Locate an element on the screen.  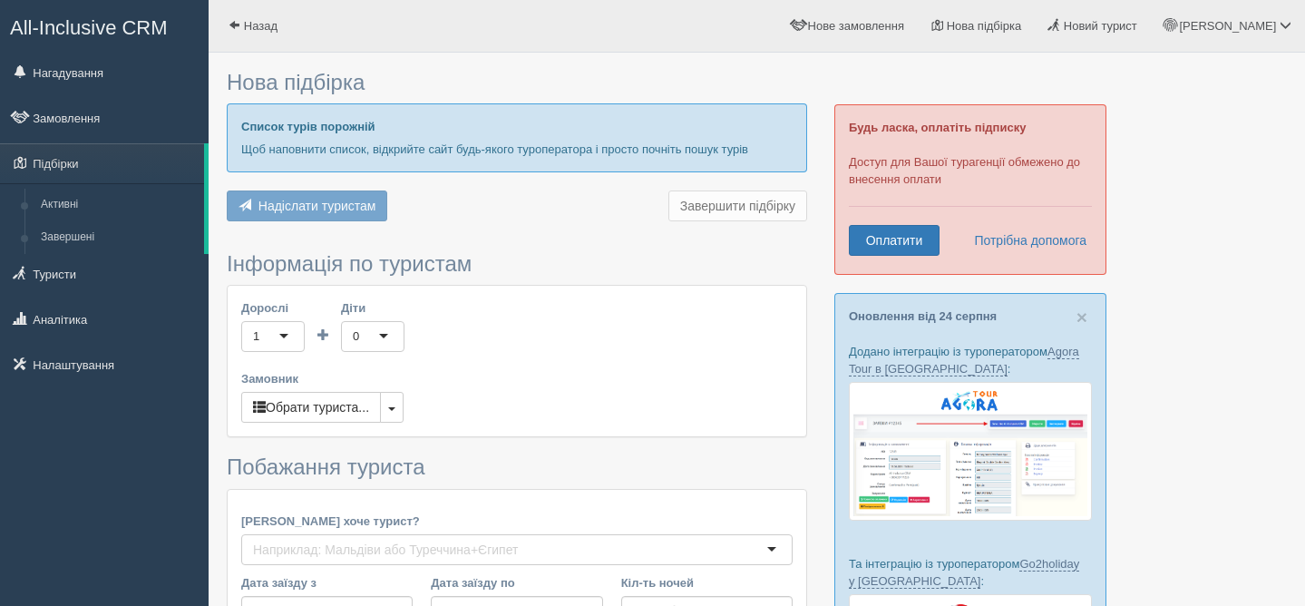
span: All-Inclusive CRM is located at coordinates (89, 27).